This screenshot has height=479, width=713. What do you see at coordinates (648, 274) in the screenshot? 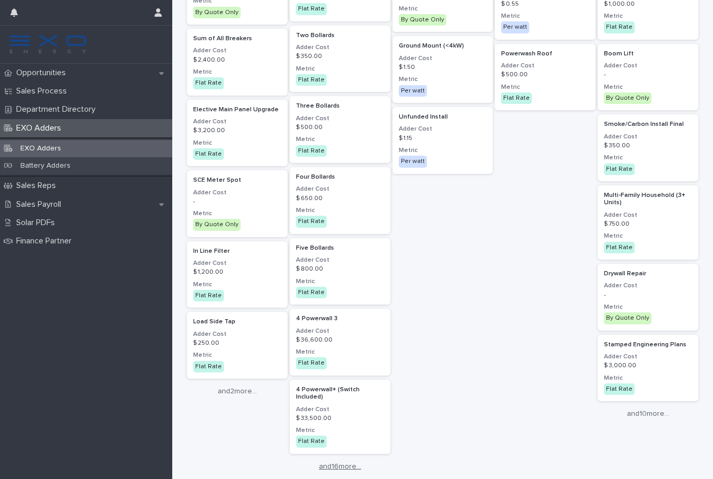
I see `p: Drywall Repair` at bounding box center [648, 274].